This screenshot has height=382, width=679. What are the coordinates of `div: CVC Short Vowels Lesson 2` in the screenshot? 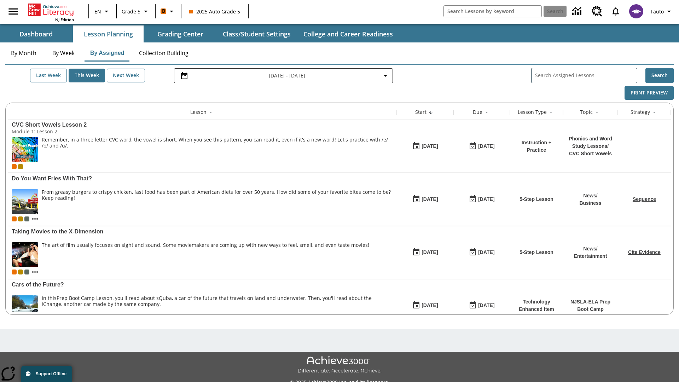 It's located at (202, 125).